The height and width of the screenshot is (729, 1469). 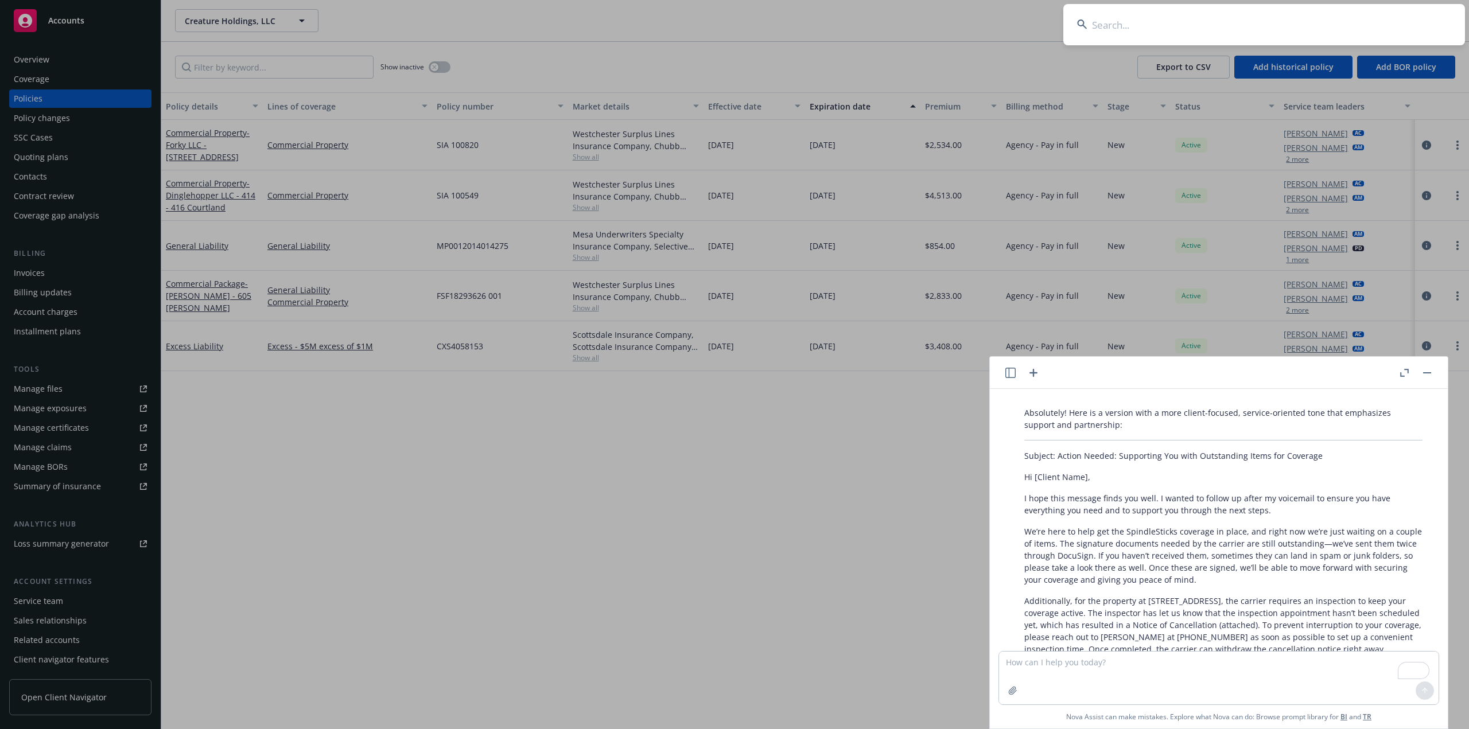 What do you see at coordinates (1223, 456) in the screenshot?
I see `p: Subject: Action Needed: Supporting You with Outstanding Items for Coverage` at bounding box center [1223, 456].